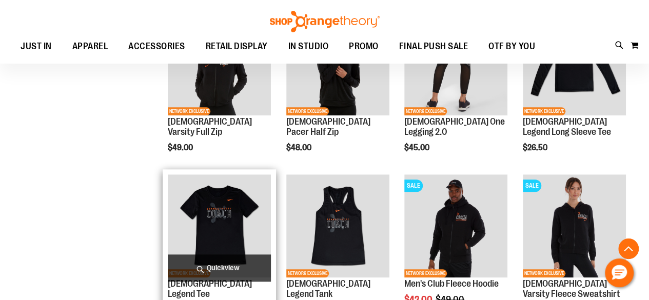  I want to click on button: Back To Top, so click(629, 249).